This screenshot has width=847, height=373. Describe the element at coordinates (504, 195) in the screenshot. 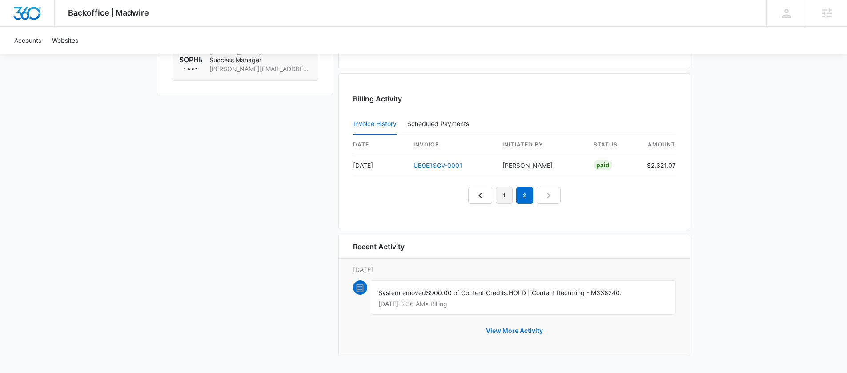

I see `a: Page 1` at that location.